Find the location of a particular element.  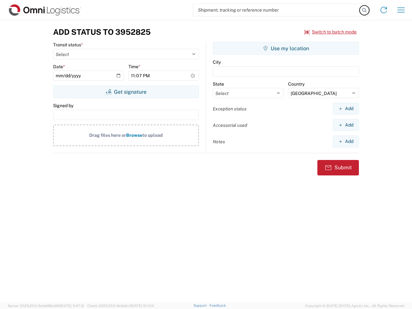

label: Accessorial used is located at coordinates (230, 125).